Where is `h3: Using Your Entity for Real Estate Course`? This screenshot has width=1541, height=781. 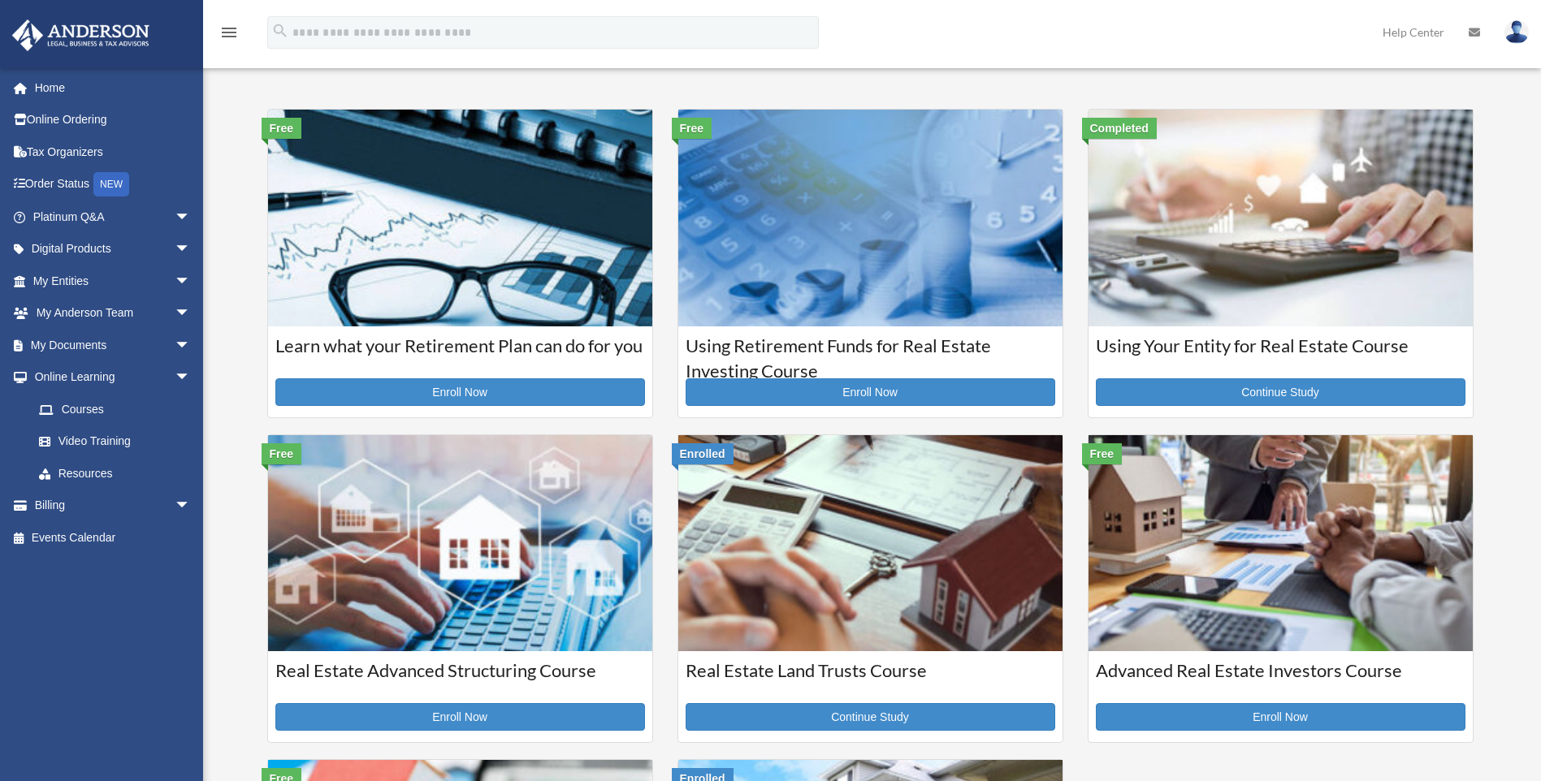
h3: Using Your Entity for Real Estate Course is located at coordinates (1280, 354).